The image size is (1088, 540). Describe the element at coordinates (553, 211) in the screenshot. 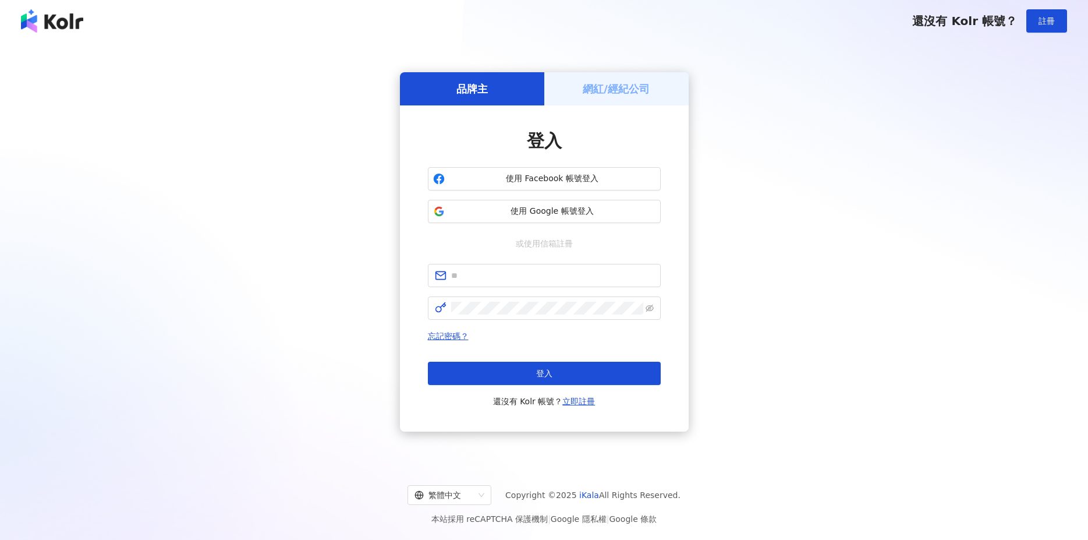

I see `span: 使用 Google 帳號登入` at that location.